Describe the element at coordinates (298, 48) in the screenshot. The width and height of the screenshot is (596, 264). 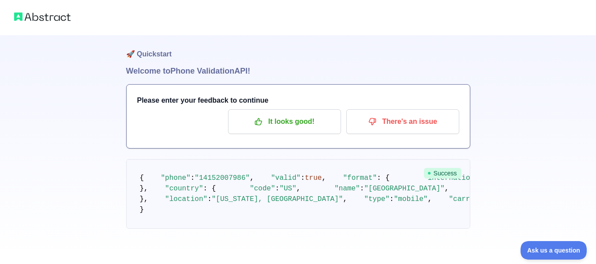
I see `h1: 🚀 Quickstart` at that location.